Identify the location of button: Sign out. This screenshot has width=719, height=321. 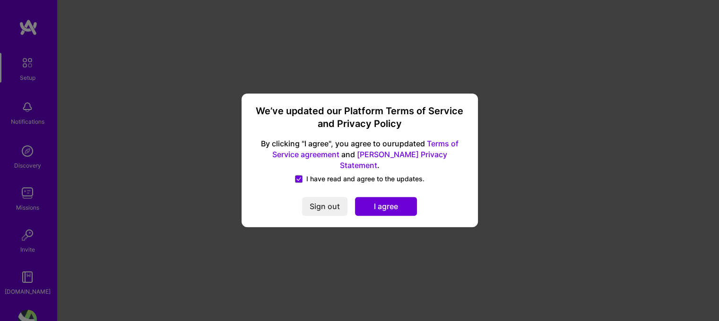
(325, 207).